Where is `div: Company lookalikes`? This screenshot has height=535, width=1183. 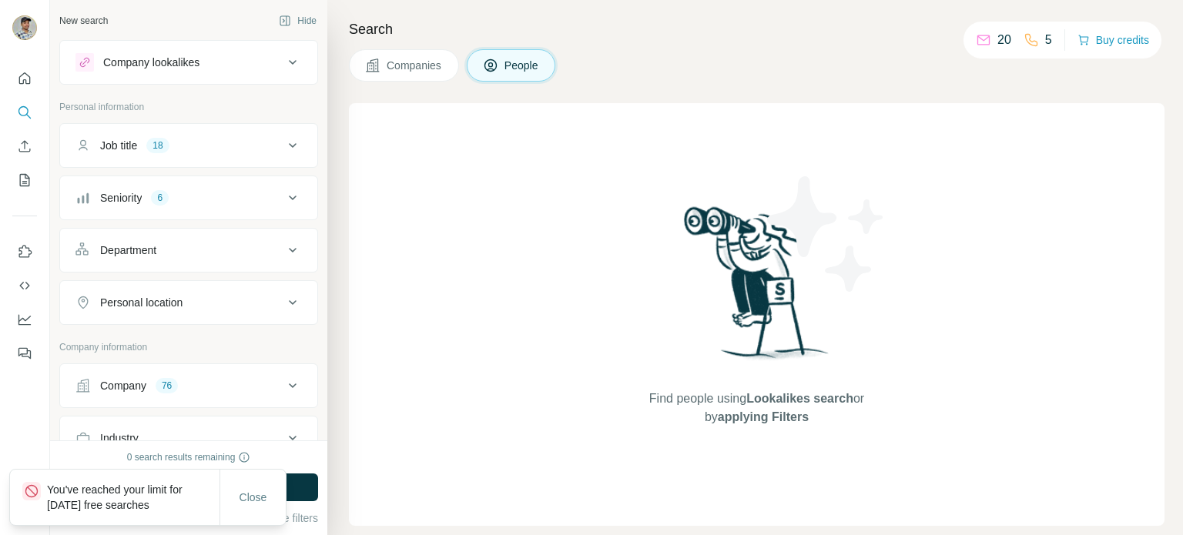 div: Company lookalikes is located at coordinates (151, 62).